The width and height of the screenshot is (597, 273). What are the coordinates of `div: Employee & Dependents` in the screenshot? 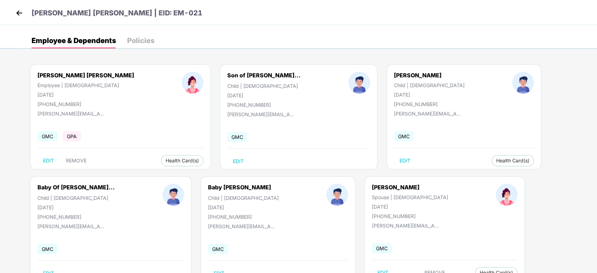 It's located at (73, 41).